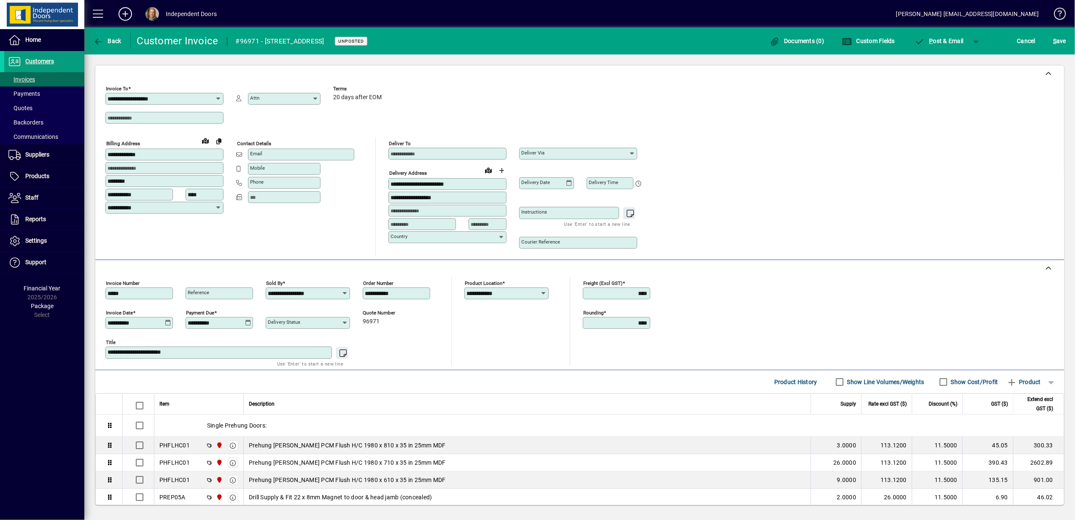  Describe the element at coordinates (24, 94) in the screenshot. I see `span: Payments` at that location.